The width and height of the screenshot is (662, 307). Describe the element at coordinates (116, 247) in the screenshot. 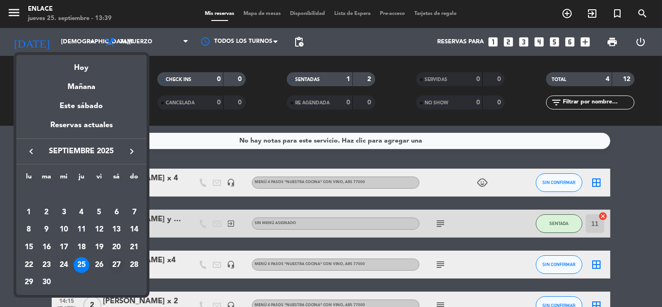

I see `div: 20` at that location.